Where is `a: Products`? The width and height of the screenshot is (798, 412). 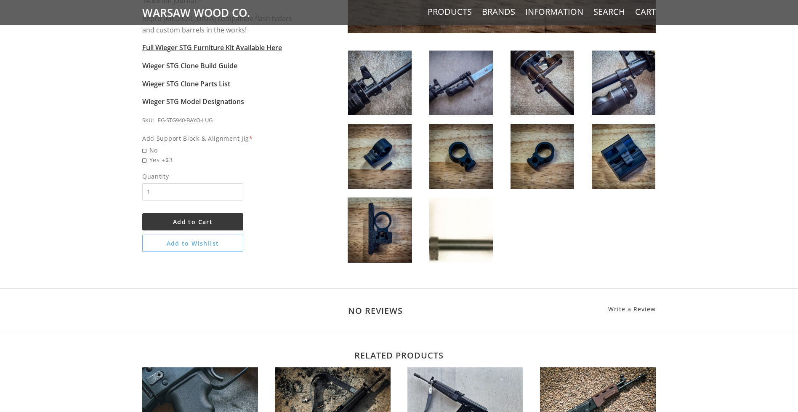 a: Products is located at coordinates (450, 12).